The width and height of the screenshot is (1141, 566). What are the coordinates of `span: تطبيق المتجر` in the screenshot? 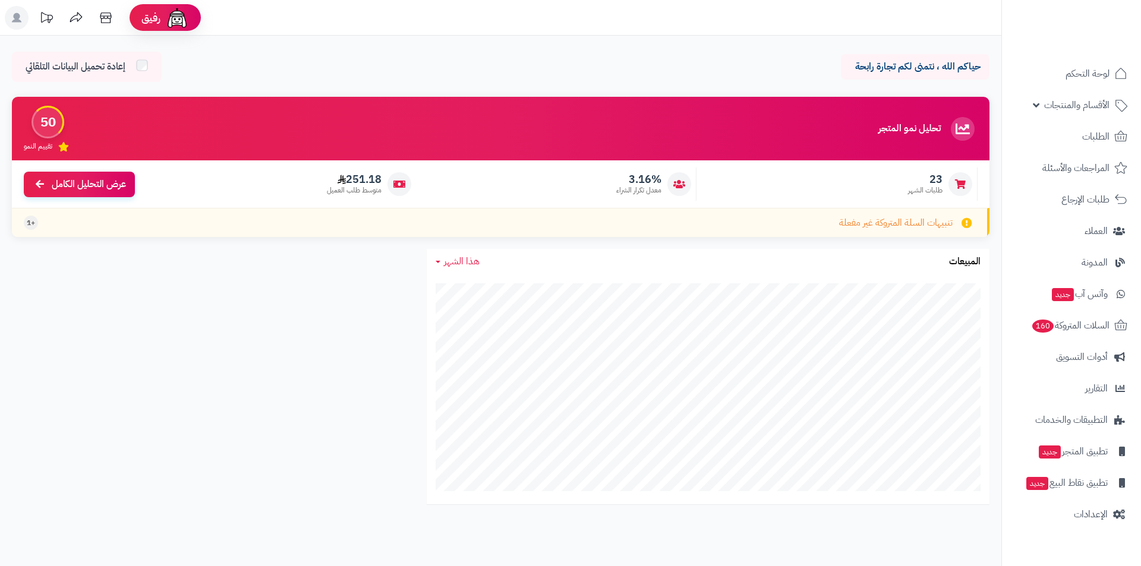 It's located at (1072, 451).